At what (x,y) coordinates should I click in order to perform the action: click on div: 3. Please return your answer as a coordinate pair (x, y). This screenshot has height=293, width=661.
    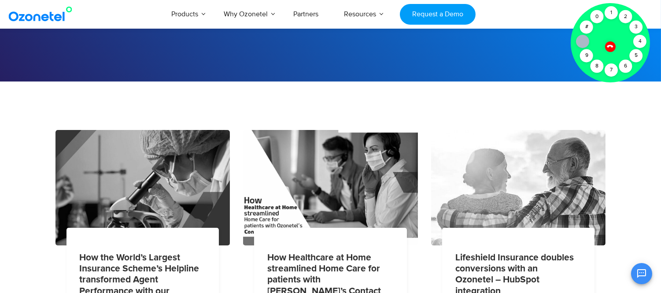
    Looking at the image, I should click on (636, 27).